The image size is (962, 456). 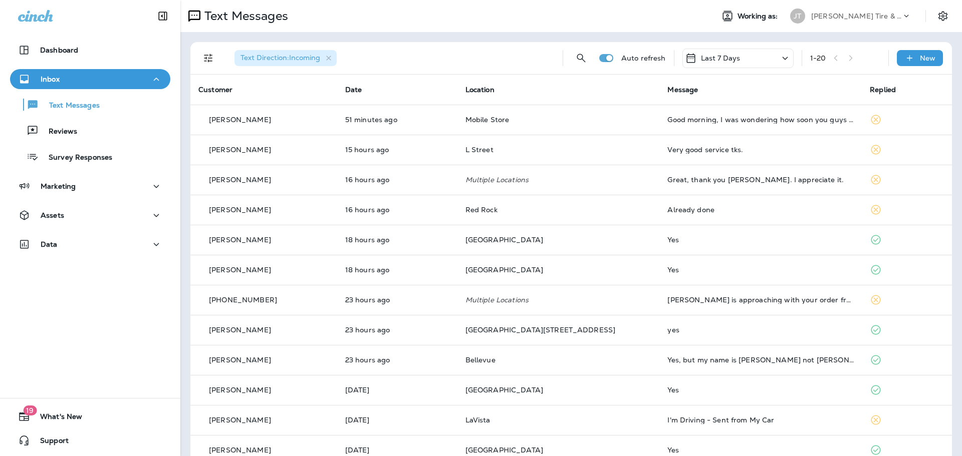 What do you see at coordinates (761, 120) in the screenshot?
I see `div: Good morning, I was wondering how soon you guys would be able to get out here? I got paid and wil...` at bounding box center [761, 120].